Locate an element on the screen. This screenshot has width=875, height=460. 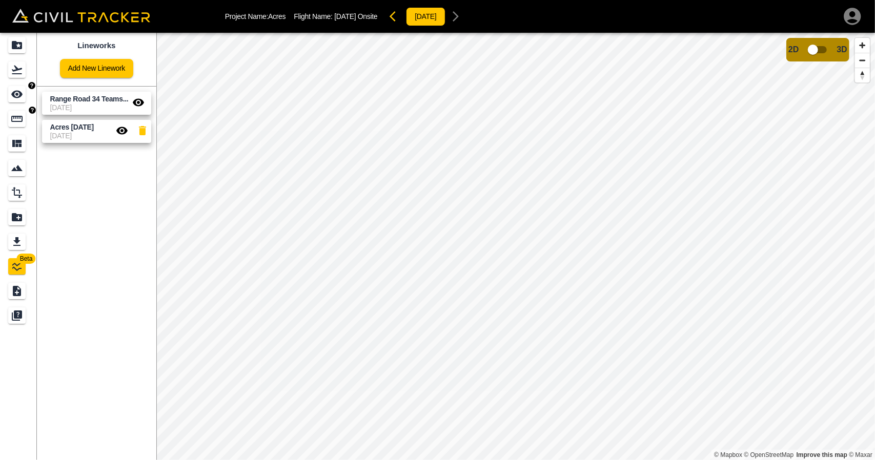
p: Project Name: Acres is located at coordinates (255, 16).